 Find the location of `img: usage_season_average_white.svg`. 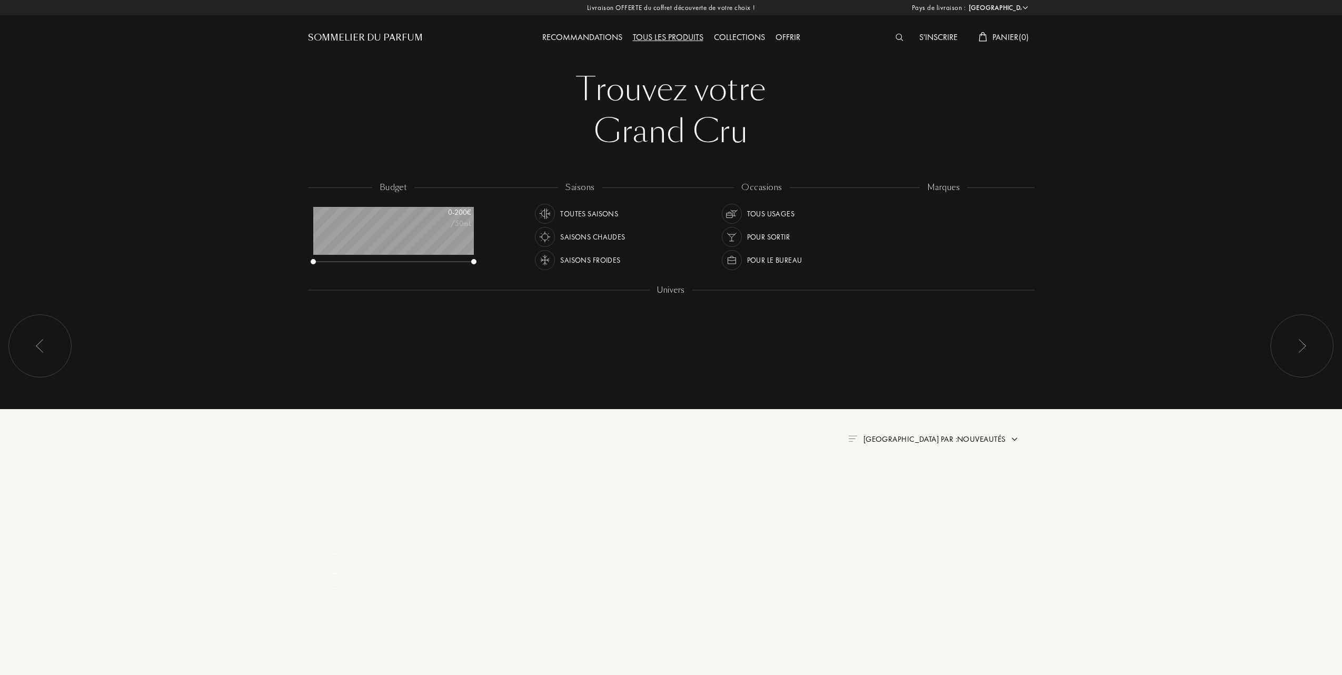

img: usage_season_average_white.svg is located at coordinates (545, 214).